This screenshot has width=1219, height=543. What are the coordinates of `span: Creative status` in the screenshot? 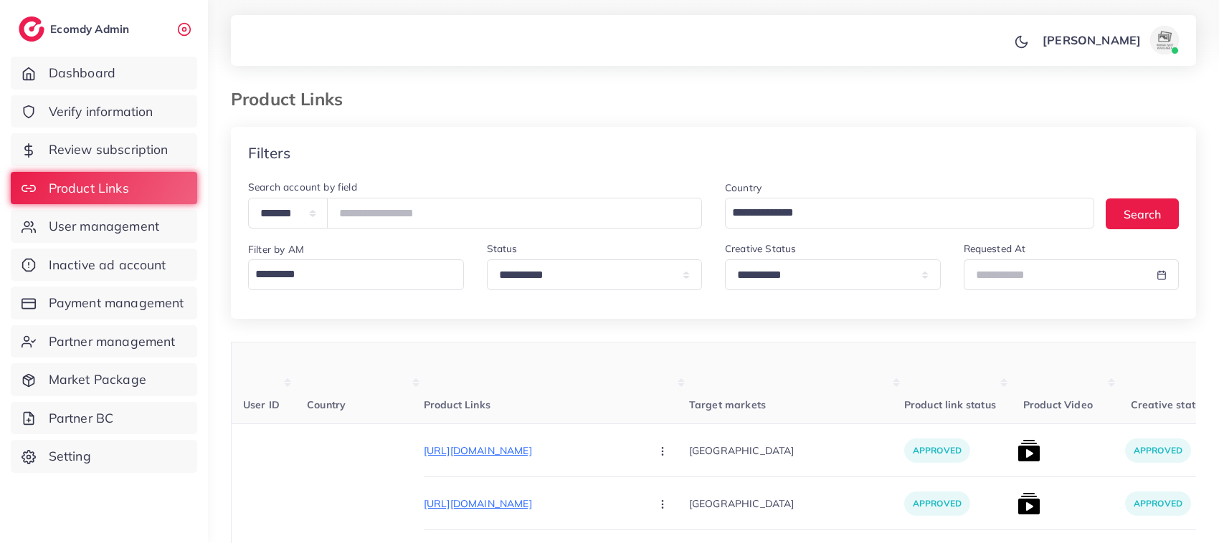 It's located at (1168, 405).